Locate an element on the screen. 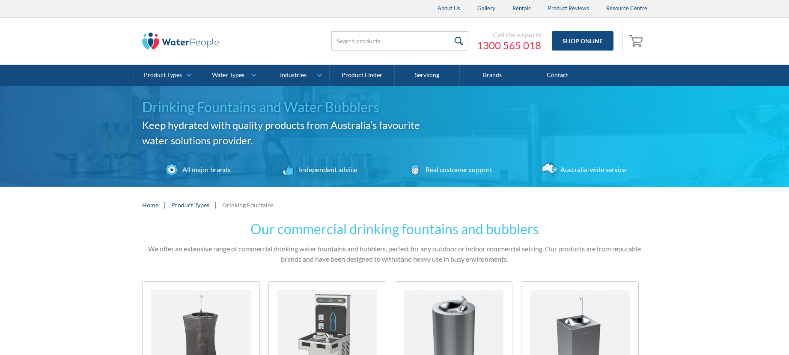  a: Open cart is located at coordinates (637, 41).